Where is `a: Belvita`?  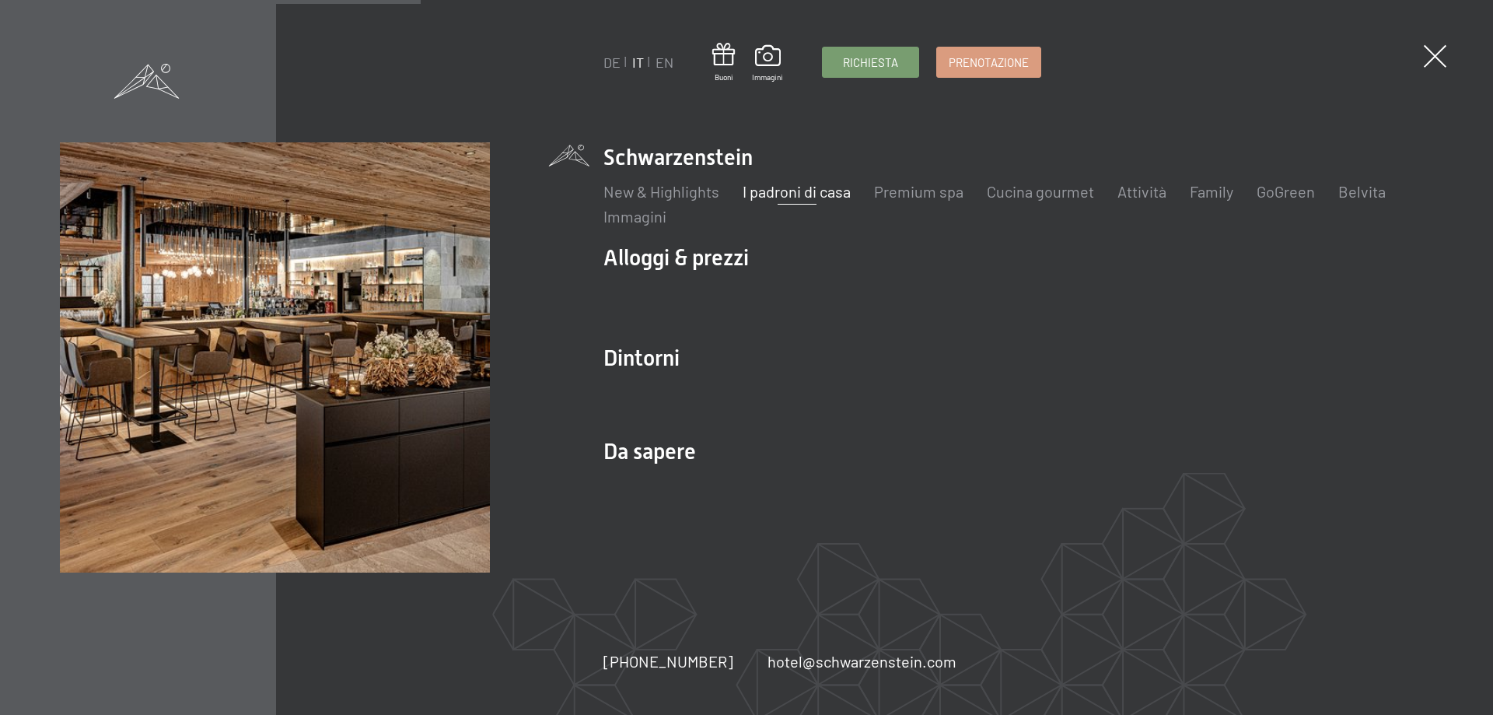
a: Belvita is located at coordinates (1362, 191).